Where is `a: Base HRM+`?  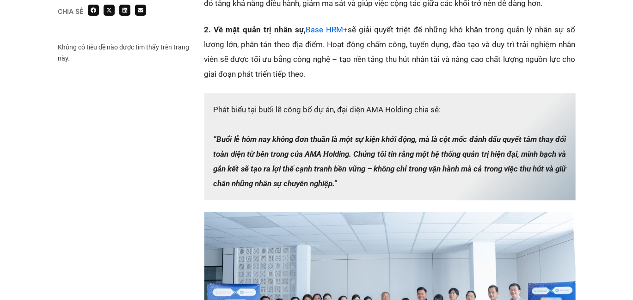 a: Base HRM+ is located at coordinates (326, 30).